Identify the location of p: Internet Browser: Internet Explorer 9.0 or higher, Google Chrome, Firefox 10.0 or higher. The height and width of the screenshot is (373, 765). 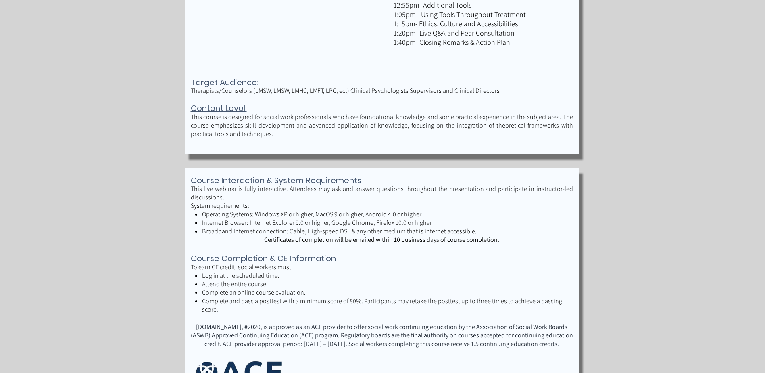
(387, 222).